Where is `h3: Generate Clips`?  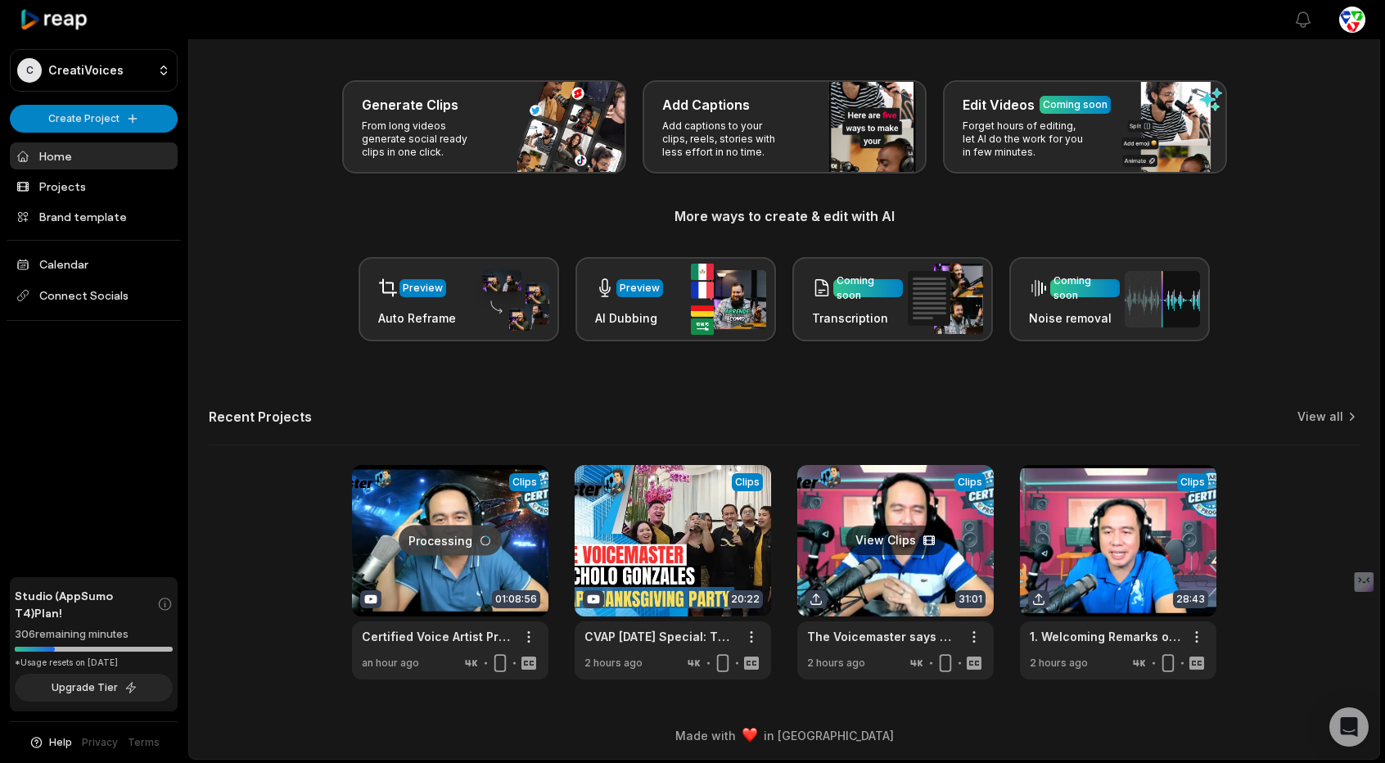 h3: Generate Clips is located at coordinates (410, 105).